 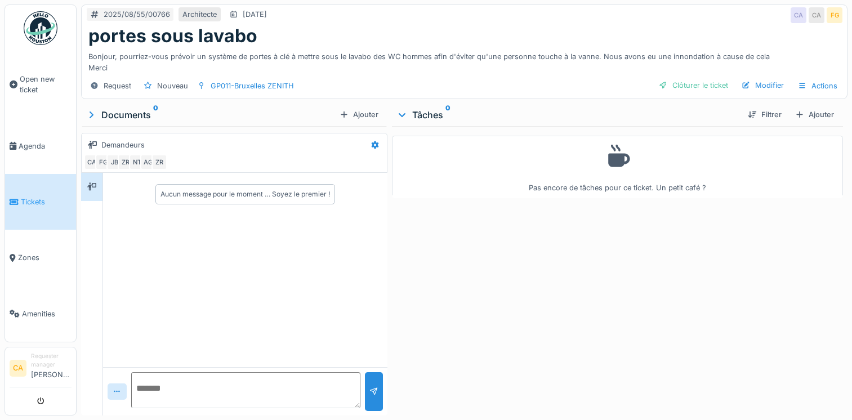 What do you see at coordinates (117, 86) in the screenshot?
I see `div: Request` at bounding box center [117, 86].